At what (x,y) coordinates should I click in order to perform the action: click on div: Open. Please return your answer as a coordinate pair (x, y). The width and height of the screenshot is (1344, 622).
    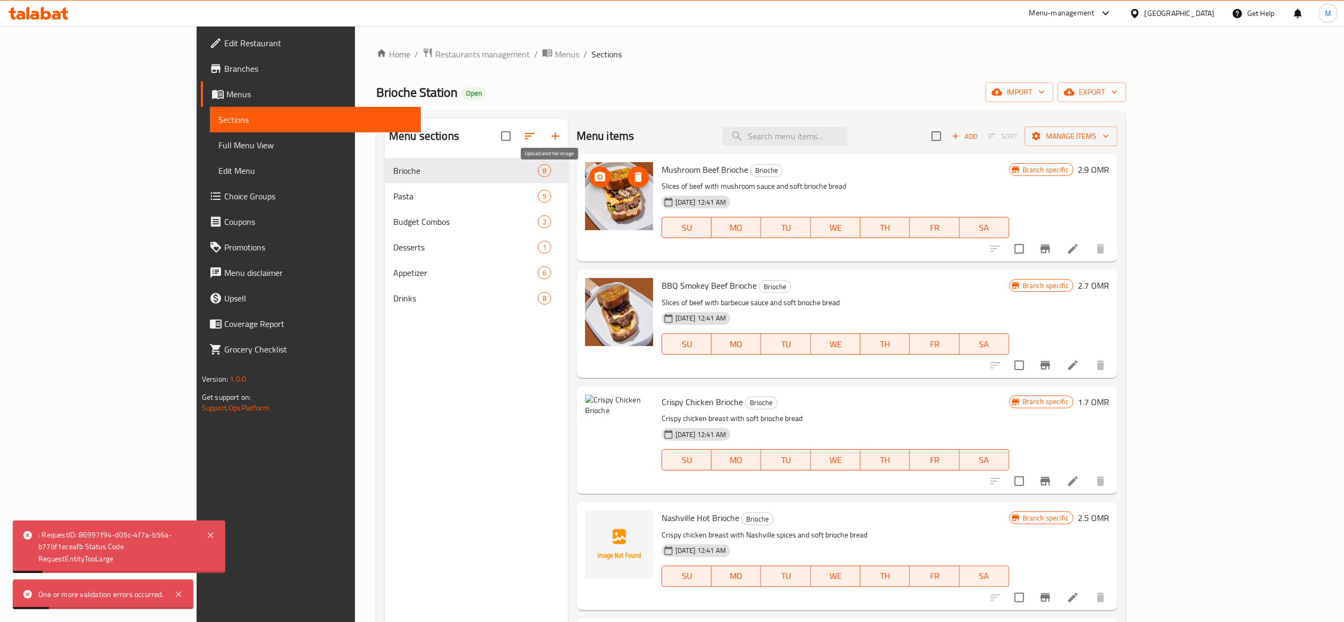
    Looking at the image, I should click on (474, 94).